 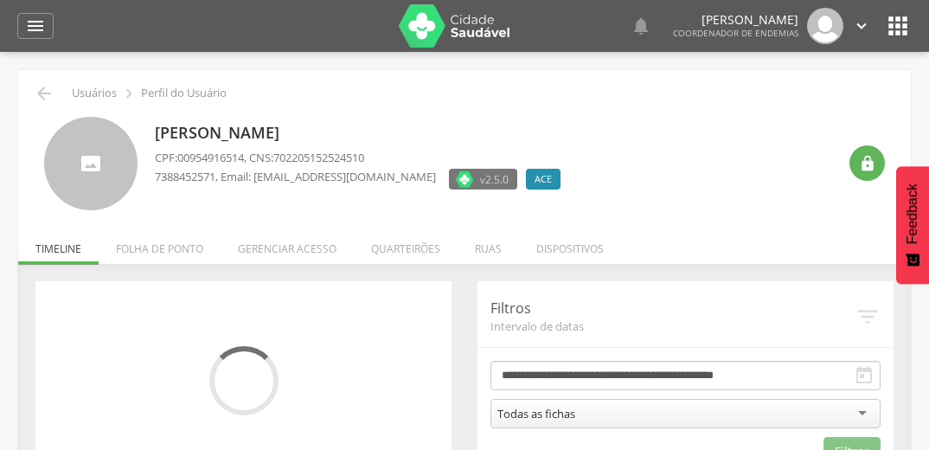 What do you see at coordinates (735, 33) in the screenshot?
I see `span: Coordenador de Endemias` at bounding box center [735, 33].